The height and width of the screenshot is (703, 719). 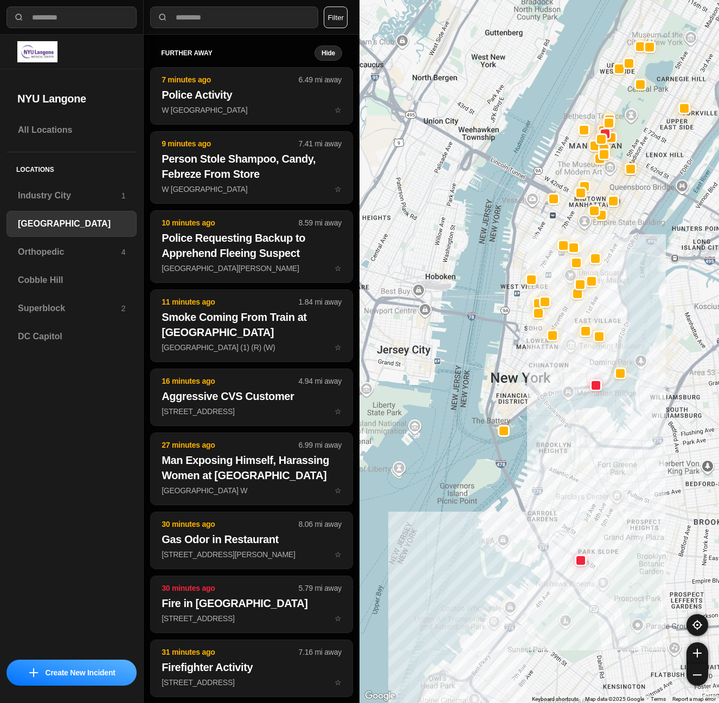 I want to click on a: Terms, so click(x=658, y=699).